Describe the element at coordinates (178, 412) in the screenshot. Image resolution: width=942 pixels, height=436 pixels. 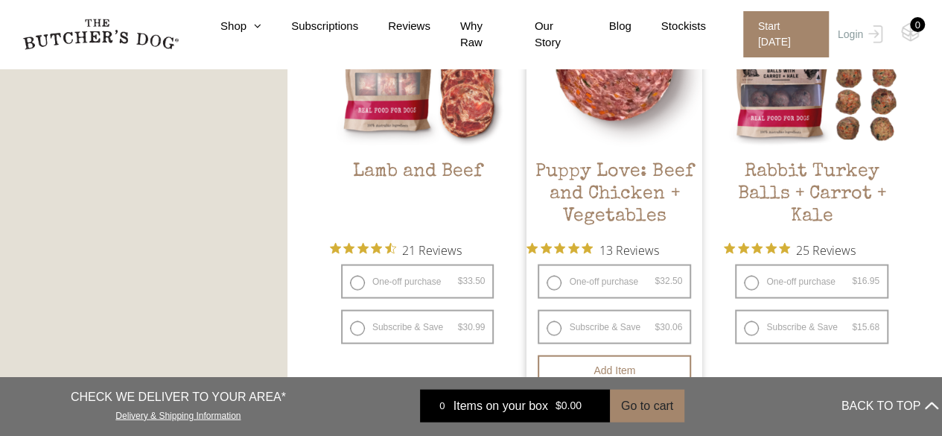
I see `a: Delivery & Shipping Information` at that location.